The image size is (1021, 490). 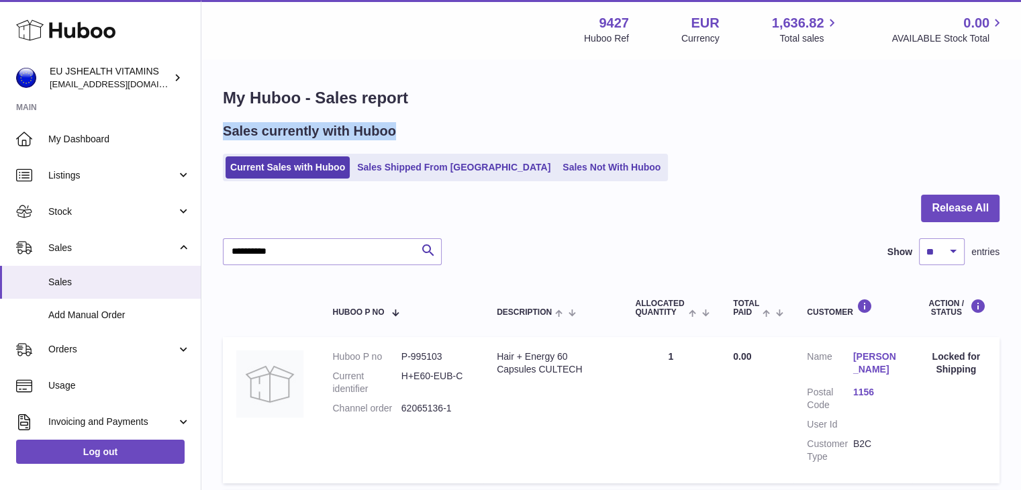 I want to click on dt: Huboo P no, so click(x=366, y=356).